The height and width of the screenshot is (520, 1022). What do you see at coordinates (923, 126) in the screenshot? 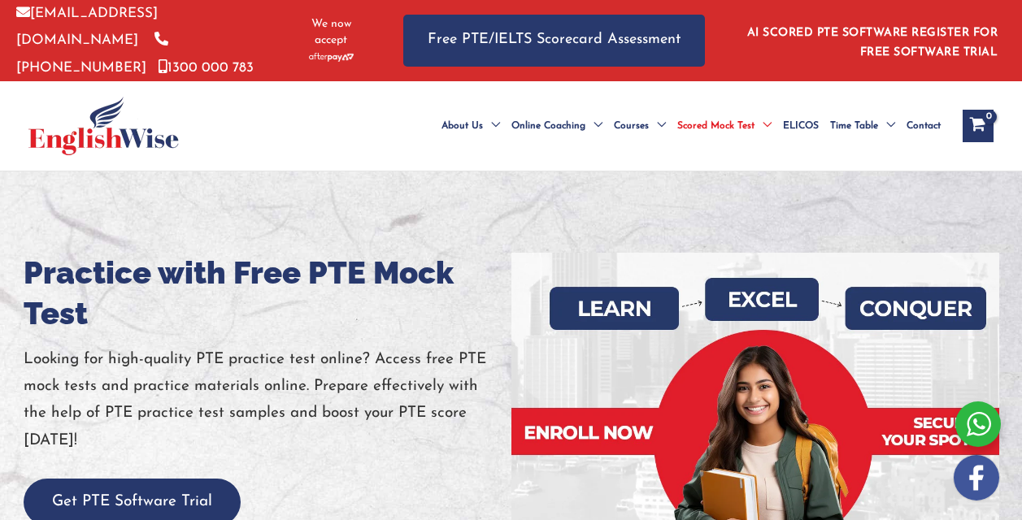
I see `a: Contact` at bounding box center [923, 126].